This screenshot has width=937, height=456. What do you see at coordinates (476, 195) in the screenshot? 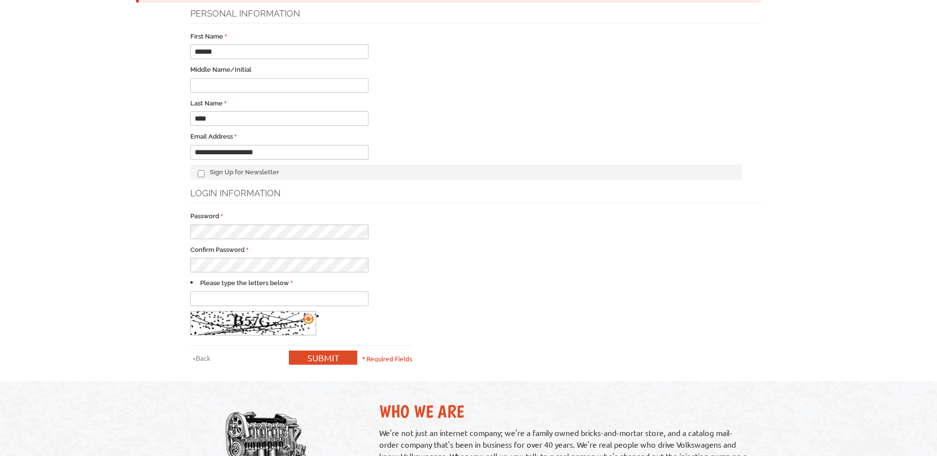
I see `h2: Login Information` at bounding box center [476, 195].